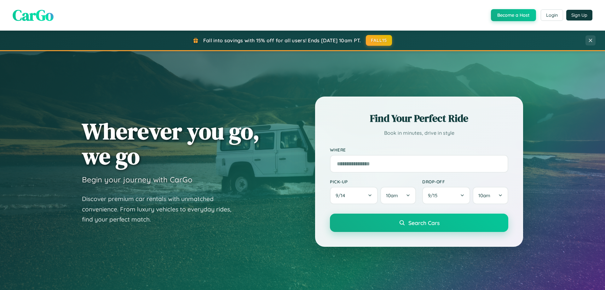  What do you see at coordinates (171, 143) in the screenshot?
I see `h1: Wherever you go, we go` at bounding box center [171, 143].